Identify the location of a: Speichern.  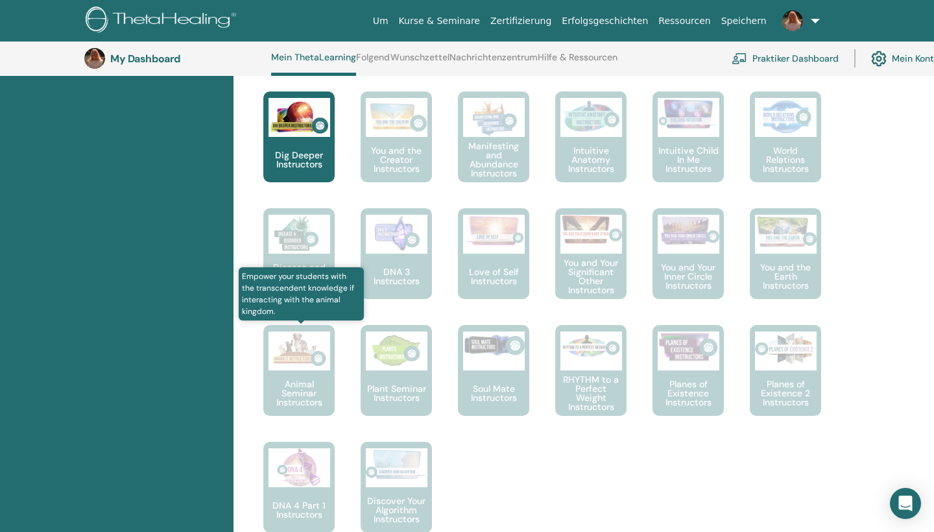
(744, 21).